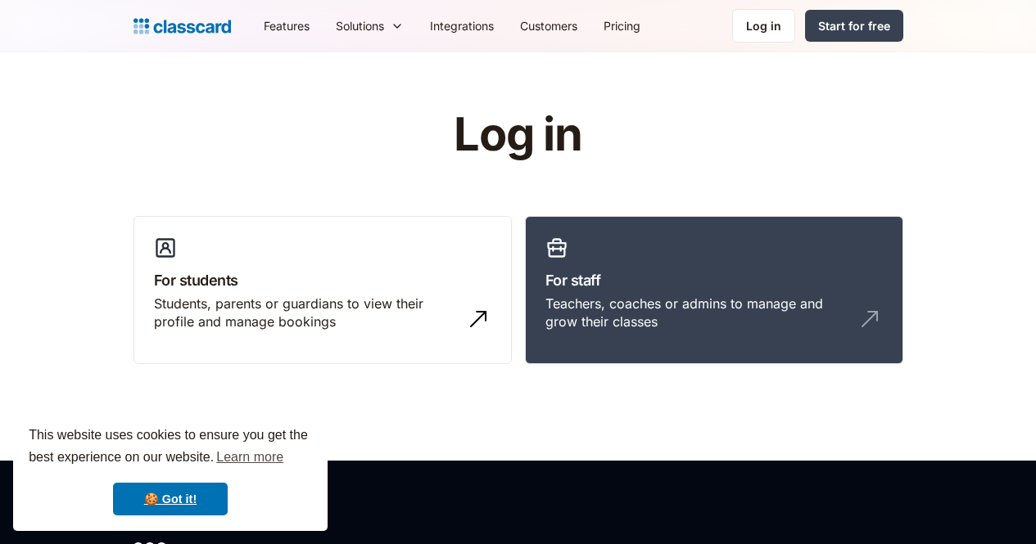 The width and height of the screenshot is (1036, 544). What do you see at coordinates (182, 26) in the screenshot?
I see `a: home` at bounding box center [182, 26].